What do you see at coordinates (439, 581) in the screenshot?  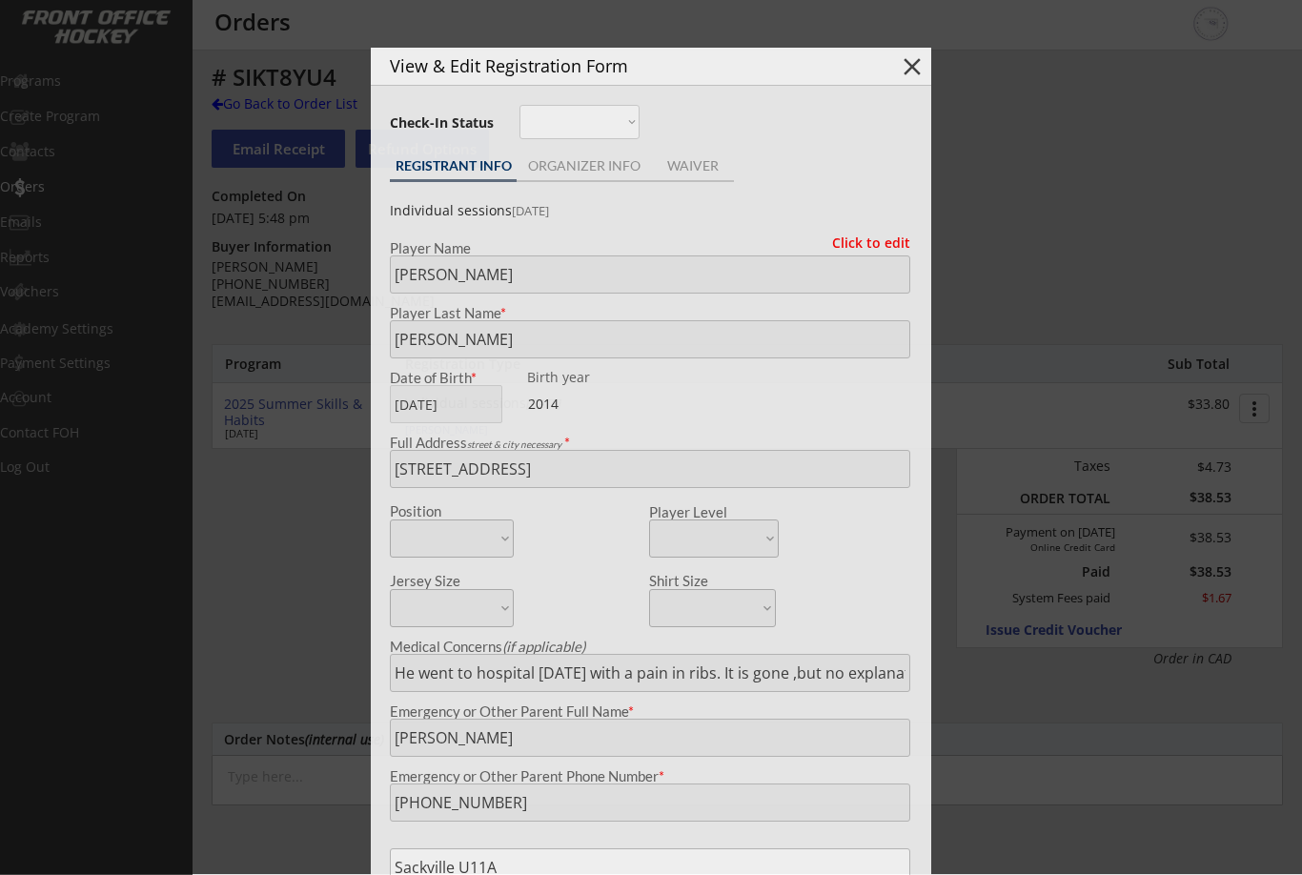 I see `div: Jersey Size` at bounding box center [439, 581].